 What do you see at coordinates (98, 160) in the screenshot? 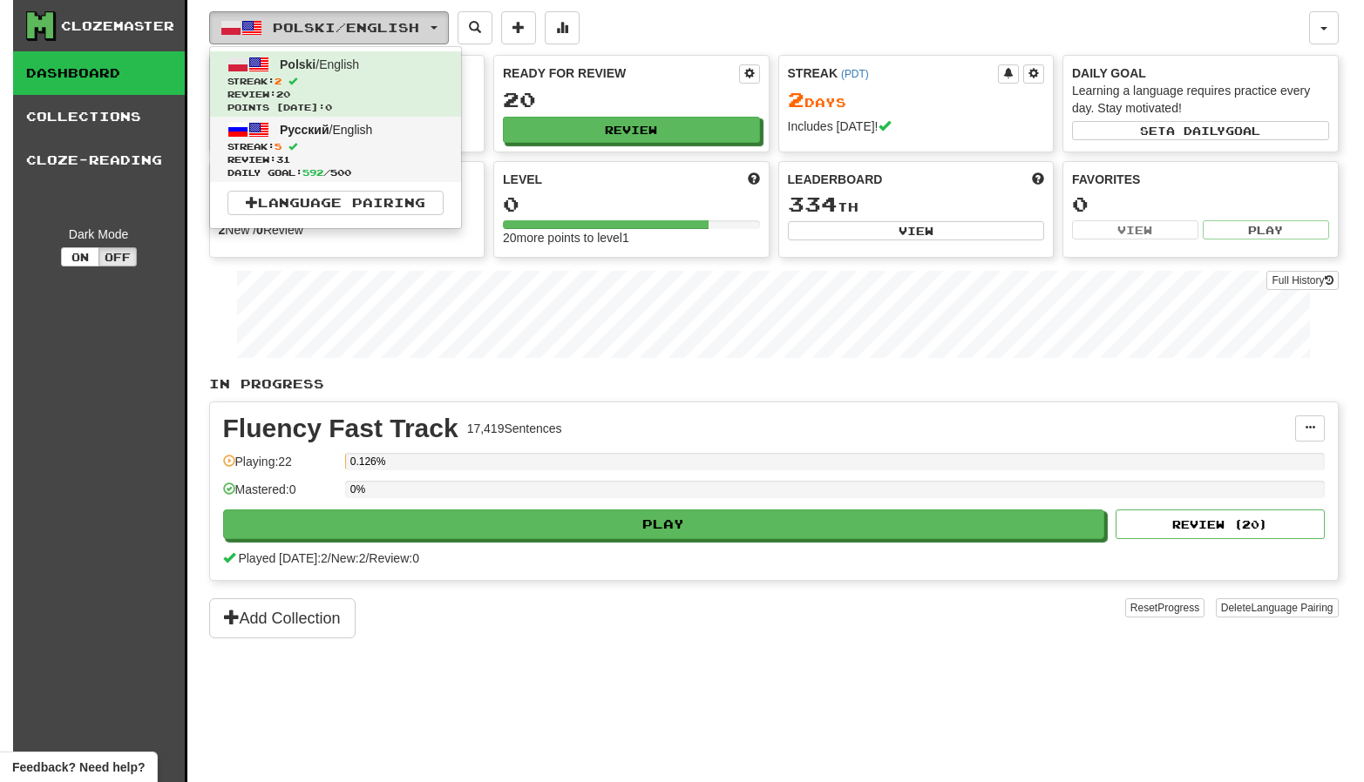
I see `a: Cloze-Reading` at bounding box center [98, 160].